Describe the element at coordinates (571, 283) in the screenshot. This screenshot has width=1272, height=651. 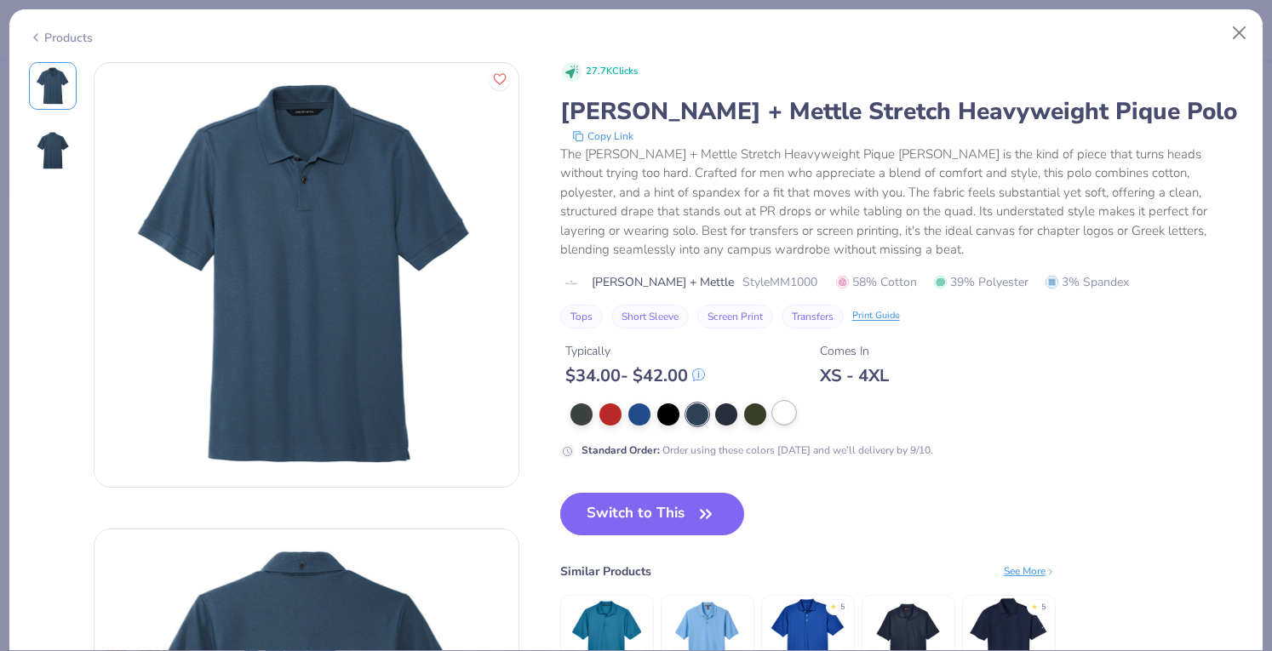
I see `img: brand logo` at that location.